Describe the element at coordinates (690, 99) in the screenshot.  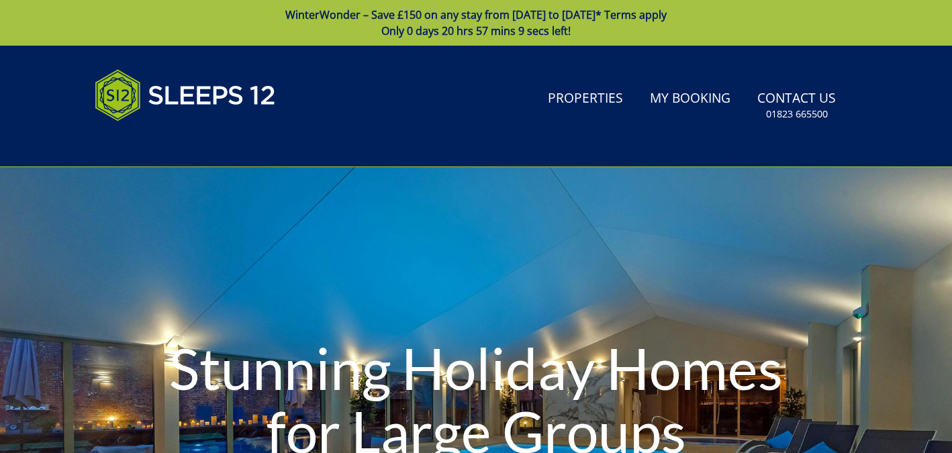
I see `a: My Booking` at that location.